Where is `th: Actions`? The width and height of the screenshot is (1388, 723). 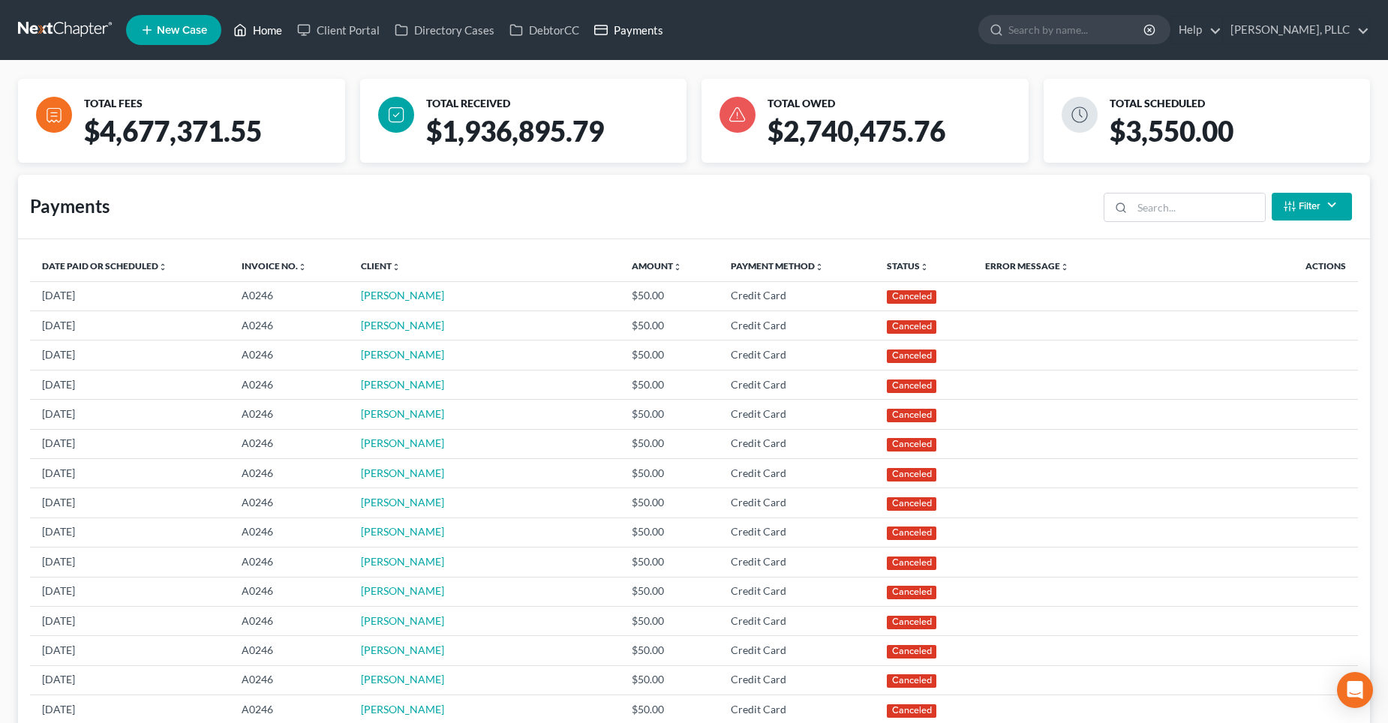
th: Actions is located at coordinates (1276, 266).